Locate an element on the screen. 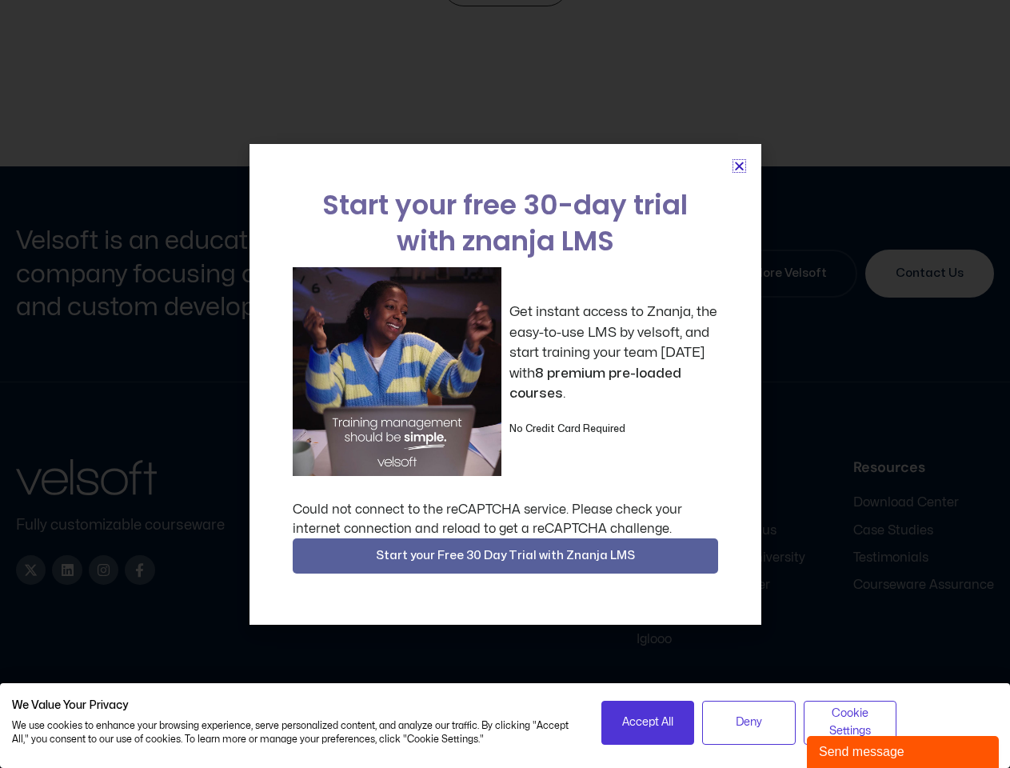 The width and height of the screenshot is (1010, 768). strong: No Credit Card Required is located at coordinates (567, 429).